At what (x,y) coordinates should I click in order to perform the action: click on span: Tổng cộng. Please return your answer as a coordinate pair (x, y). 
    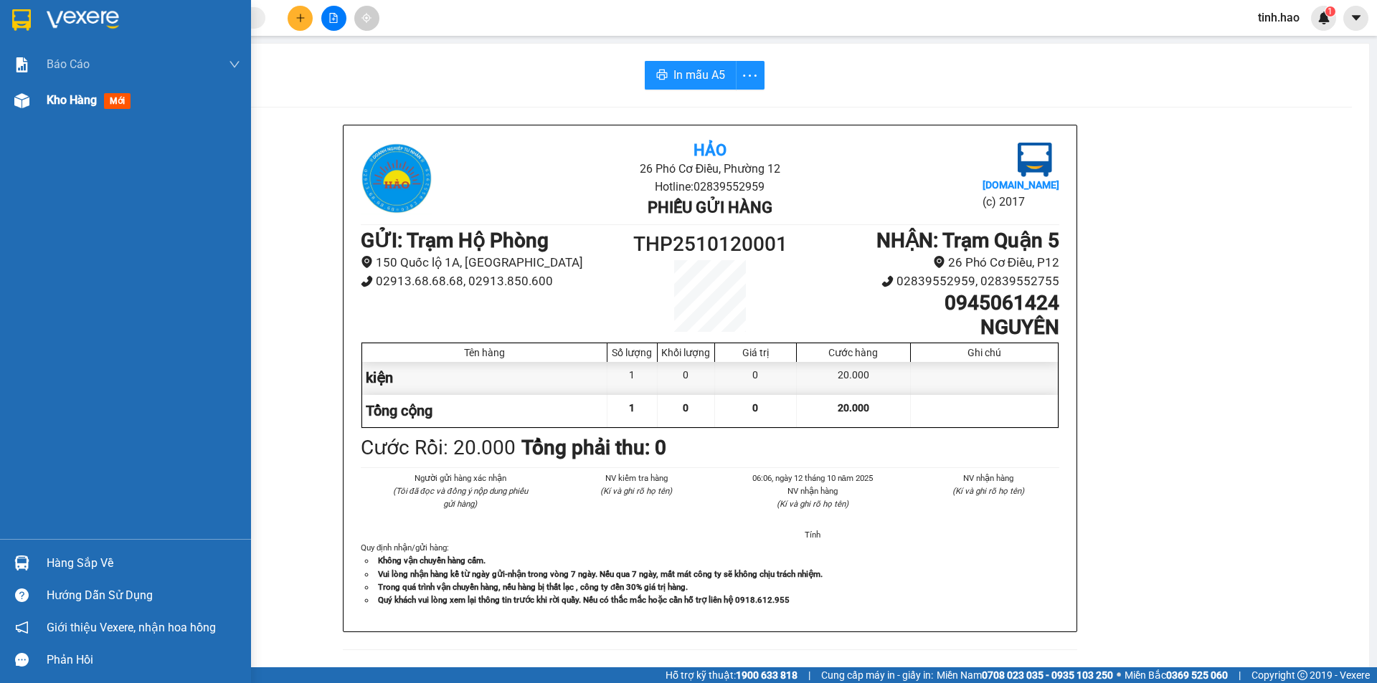
    Looking at the image, I should click on (399, 411).